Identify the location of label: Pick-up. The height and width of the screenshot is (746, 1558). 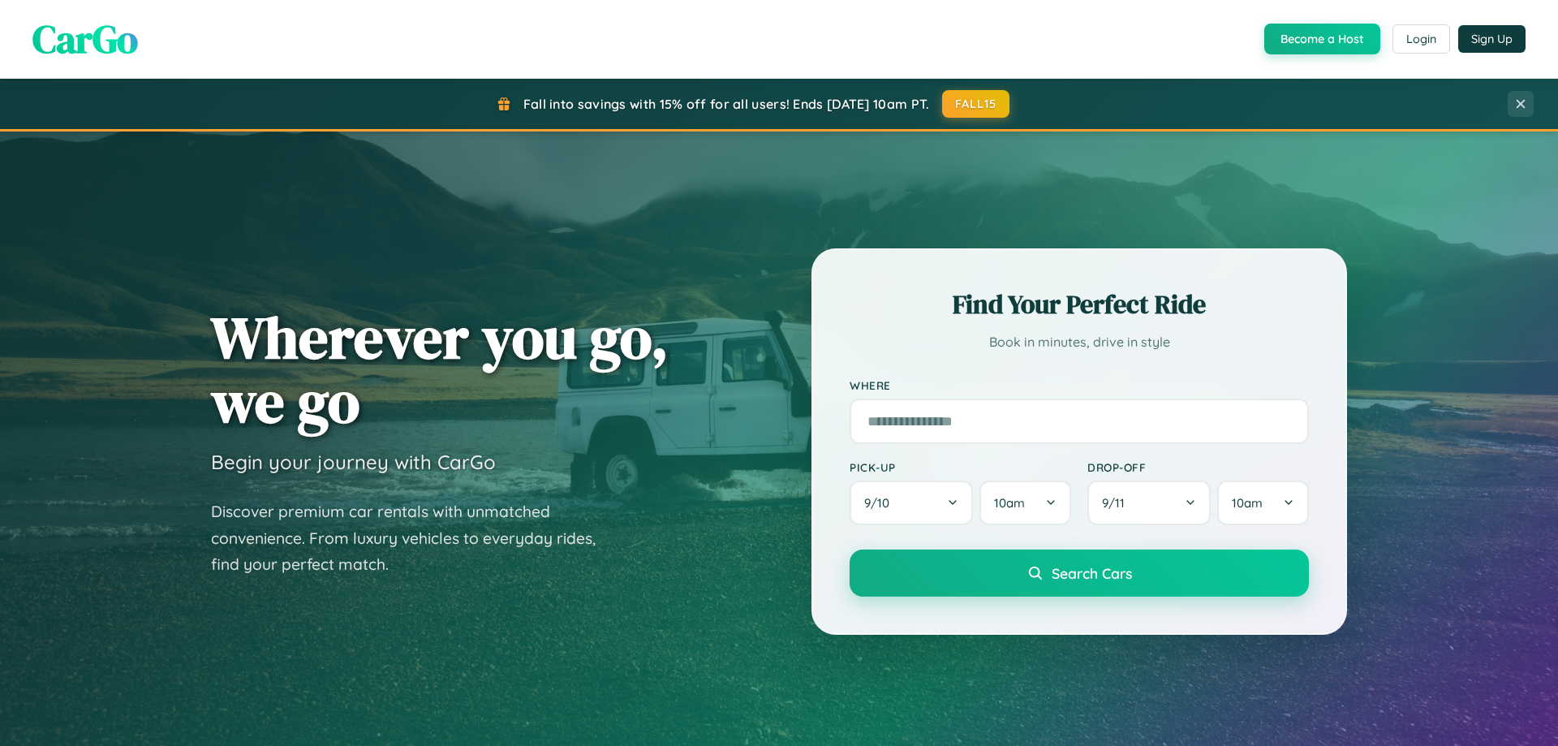
(960, 467).